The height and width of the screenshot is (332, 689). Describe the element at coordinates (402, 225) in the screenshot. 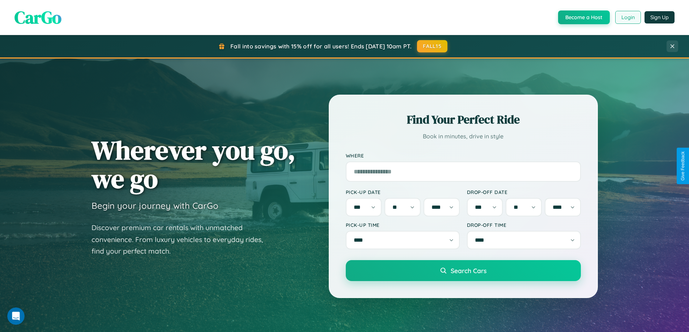

I see `label: Pick-up Time` at that location.